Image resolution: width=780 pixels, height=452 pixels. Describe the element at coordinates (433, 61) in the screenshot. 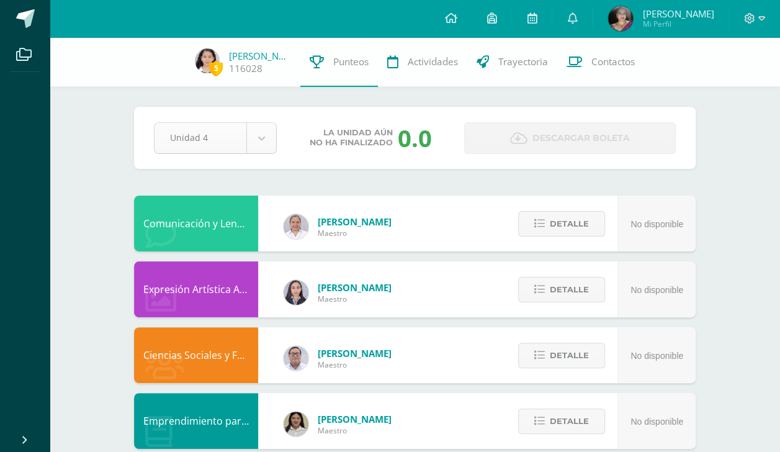

I see `span: Actividades` at that location.